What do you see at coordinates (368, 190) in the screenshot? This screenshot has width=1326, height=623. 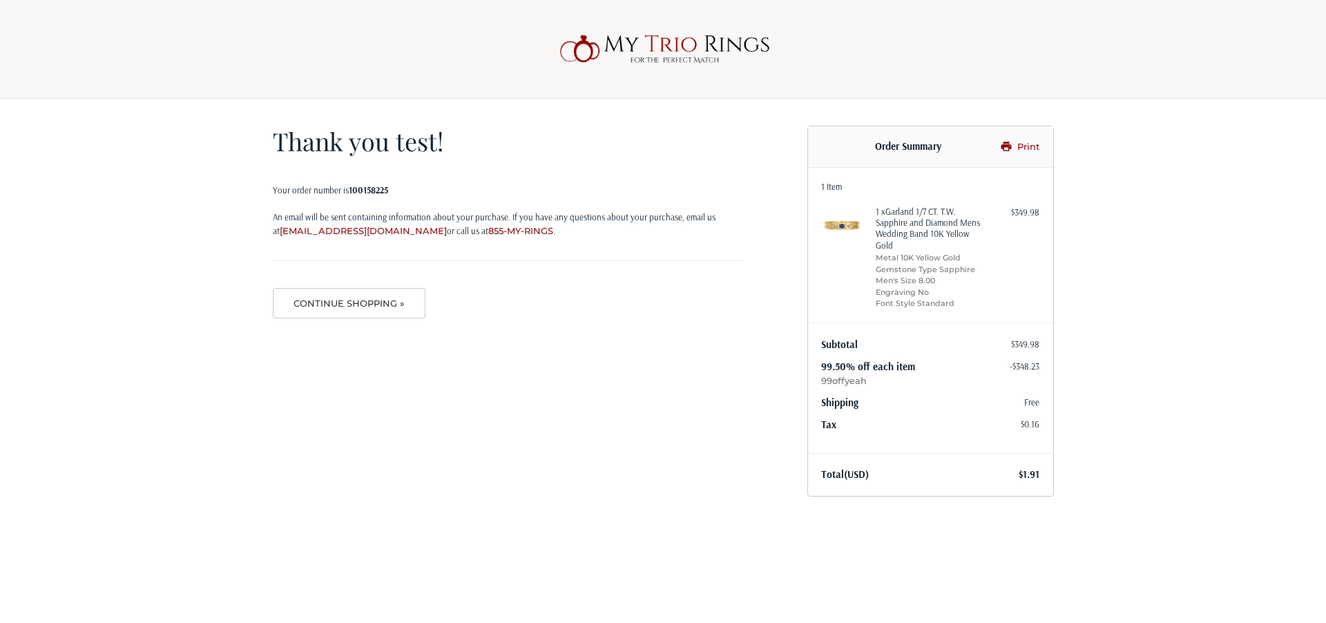 I see `strong: 100158225` at bounding box center [368, 190].